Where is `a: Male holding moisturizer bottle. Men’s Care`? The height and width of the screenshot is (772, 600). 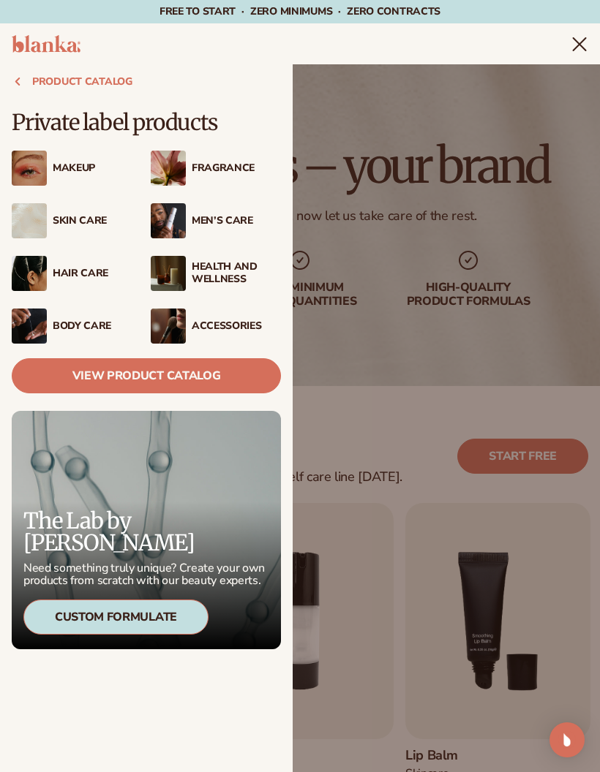
a: Male holding moisturizer bottle. Men’s Care is located at coordinates (216, 221).